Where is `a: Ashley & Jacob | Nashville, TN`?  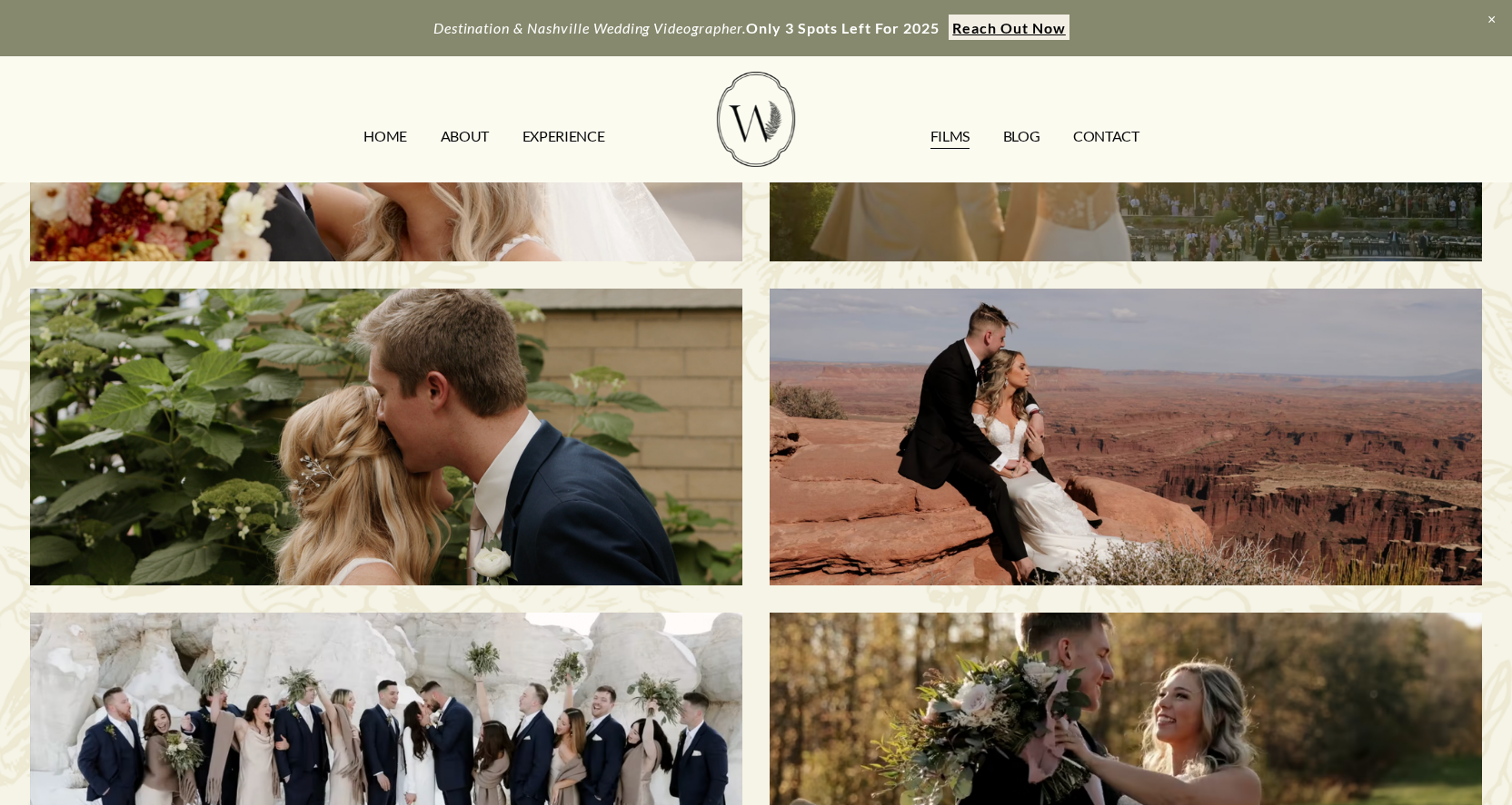 a: Ashley & Jacob | Nashville, TN is located at coordinates (386, 436).